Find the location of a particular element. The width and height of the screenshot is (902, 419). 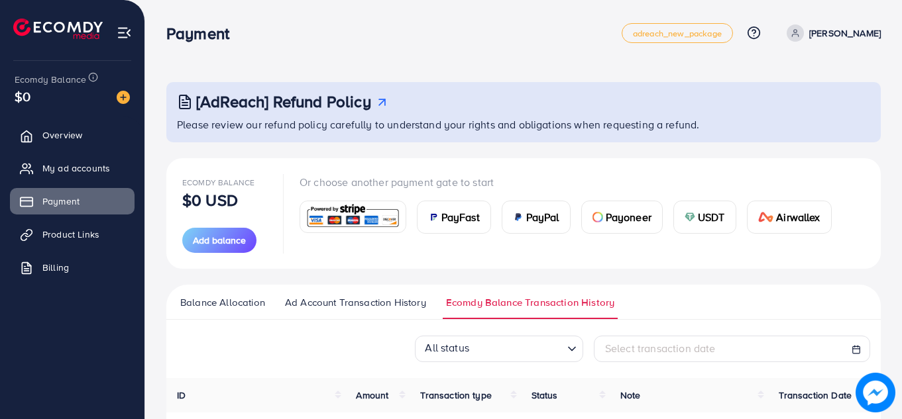

p: Or choose another payment gate to start is located at coordinates (570, 182).